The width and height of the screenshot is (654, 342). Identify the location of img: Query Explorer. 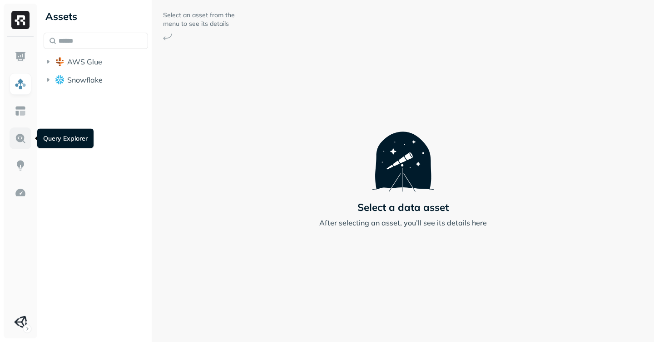
(20, 139).